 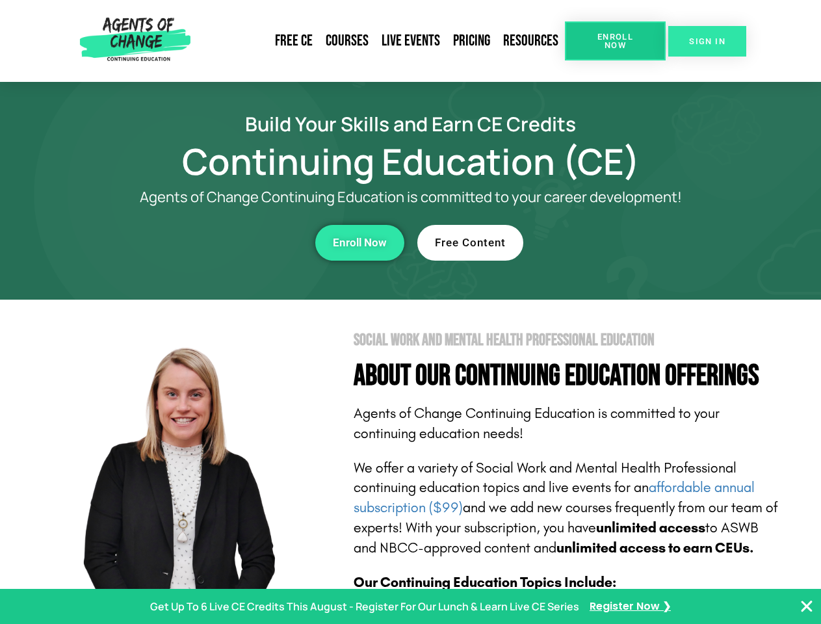 I want to click on span: Register Now ❯, so click(x=630, y=606).